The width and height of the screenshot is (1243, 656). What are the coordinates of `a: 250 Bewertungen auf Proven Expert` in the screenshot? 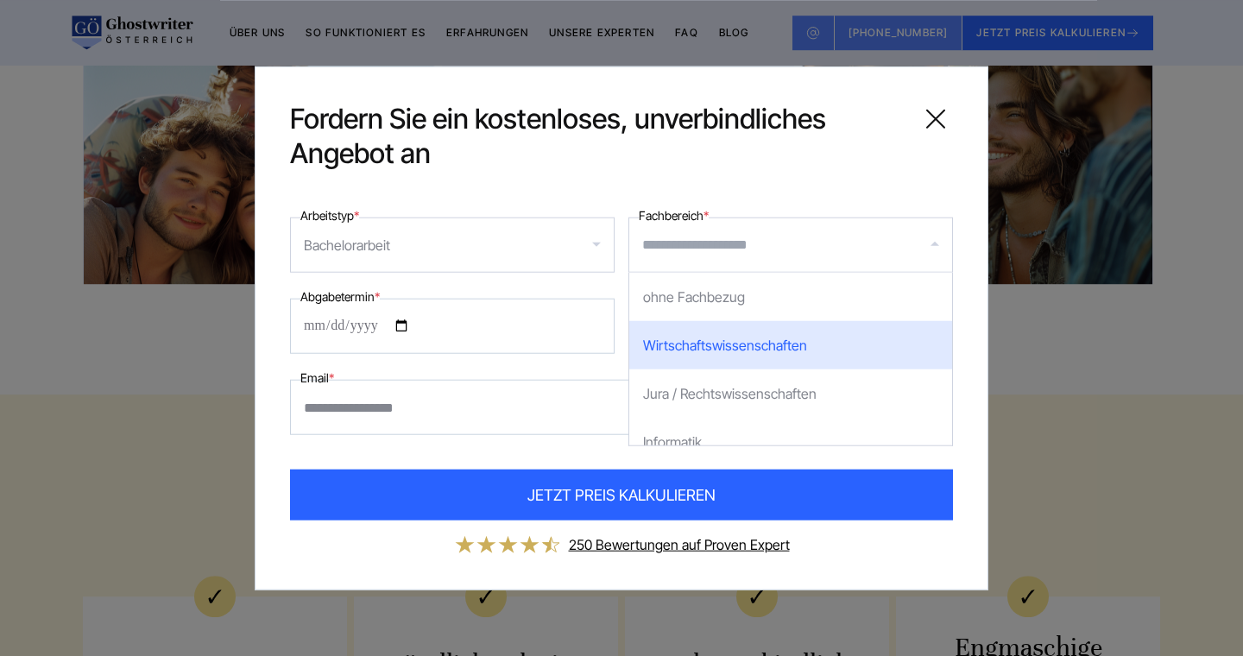 It's located at (679, 545).